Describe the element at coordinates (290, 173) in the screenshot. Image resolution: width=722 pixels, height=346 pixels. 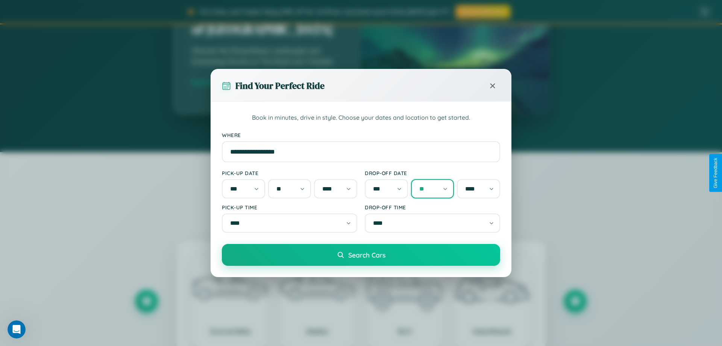
I see `label: Pick-up Date` at that location.